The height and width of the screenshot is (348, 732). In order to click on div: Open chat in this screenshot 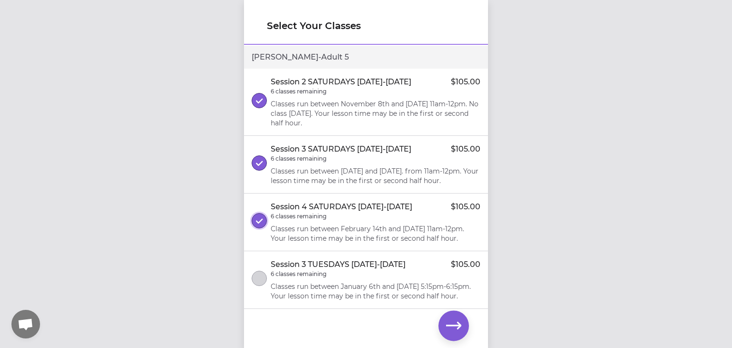, I will do `click(26, 324)`.